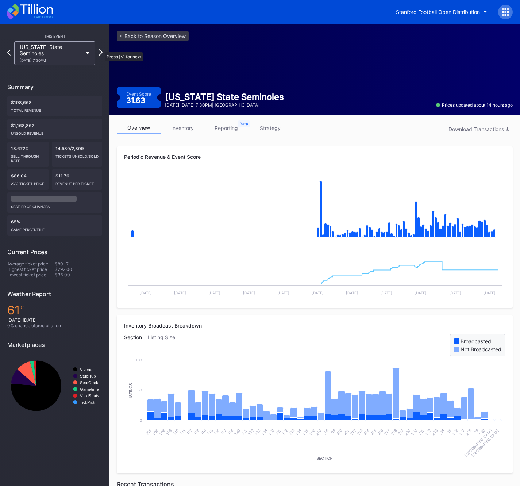 The width and height of the screenshot is (520, 486). Describe the element at coordinates (28, 154) in the screenshot. I see `div: 13.672%` at that location.